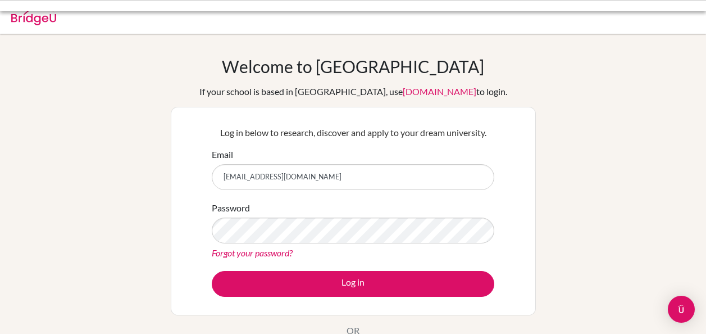 This screenshot has width=706, height=334. What do you see at coordinates (252, 252) in the screenshot?
I see `a: Forgot your password?` at bounding box center [252, 252].